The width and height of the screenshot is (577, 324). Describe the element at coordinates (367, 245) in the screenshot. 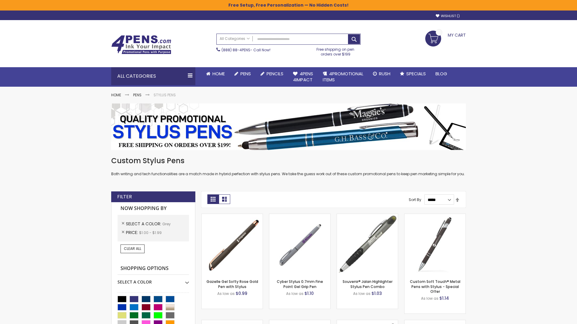

I see `img: Souvenir® Jalan Highlighter Stylus Pen Combo-Grey` at that location.